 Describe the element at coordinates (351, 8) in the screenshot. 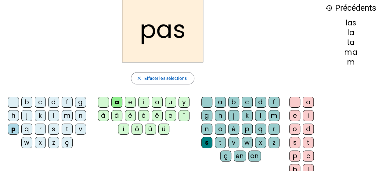

I see `h3: Précédents` at that location.